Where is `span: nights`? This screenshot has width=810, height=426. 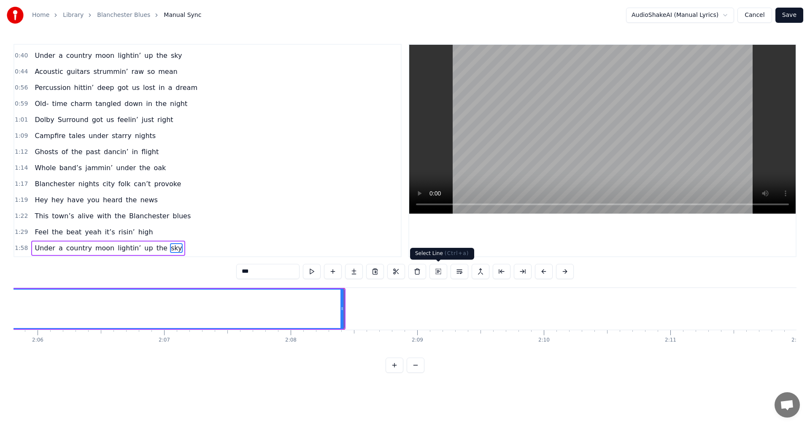
span: nights is located at coordinates (89, 184).